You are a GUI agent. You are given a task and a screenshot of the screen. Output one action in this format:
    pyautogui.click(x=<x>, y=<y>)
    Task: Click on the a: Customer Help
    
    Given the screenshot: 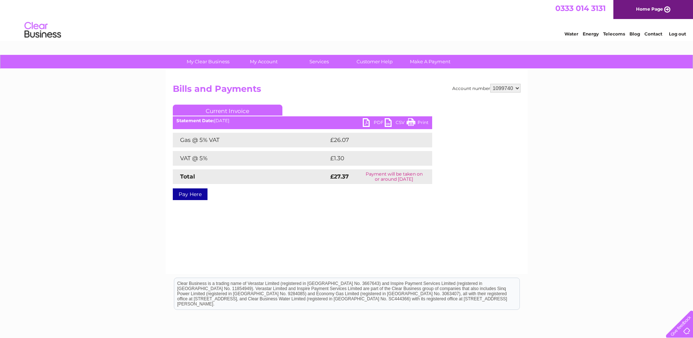 What is the action you would take?
    pyautogui.click(x=375, y=61)
    